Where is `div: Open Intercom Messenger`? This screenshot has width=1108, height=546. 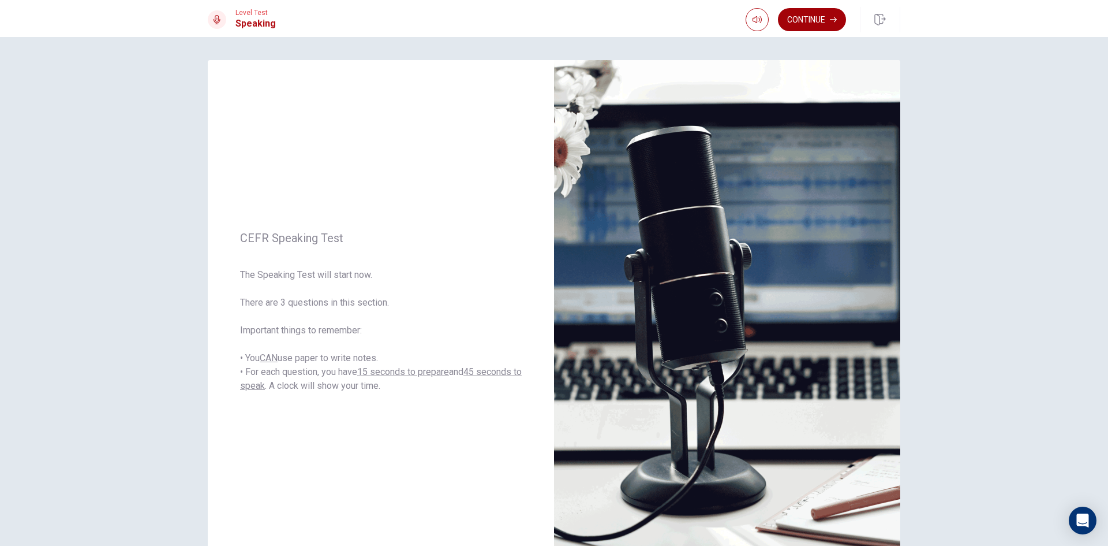
div: Open Intercom Messenger is located at coordinates (1083, 520).